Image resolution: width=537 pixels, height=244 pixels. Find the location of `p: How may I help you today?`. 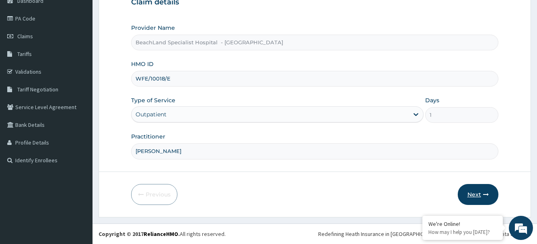

p: How may I help you today? is located at coordinates (462, 231).